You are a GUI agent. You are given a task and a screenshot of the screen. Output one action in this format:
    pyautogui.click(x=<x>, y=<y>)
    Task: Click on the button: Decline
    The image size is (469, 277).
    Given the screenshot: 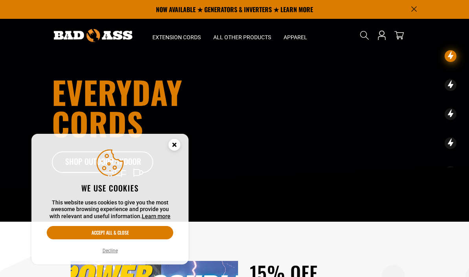 What is the action you would take?
    pyautogui.click(x=110, y=251)
    